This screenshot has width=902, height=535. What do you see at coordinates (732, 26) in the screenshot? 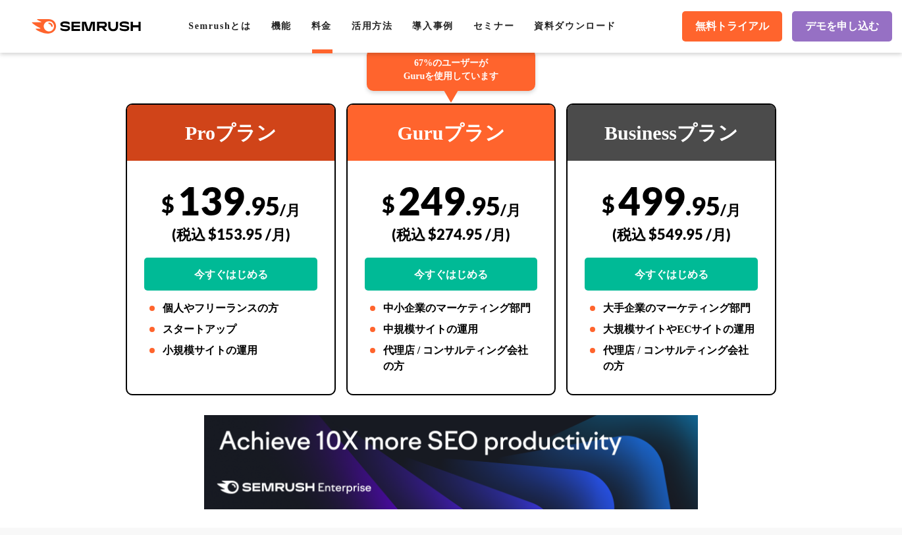
I see `a: 無料トライアル` at bounding box center [732, 26].